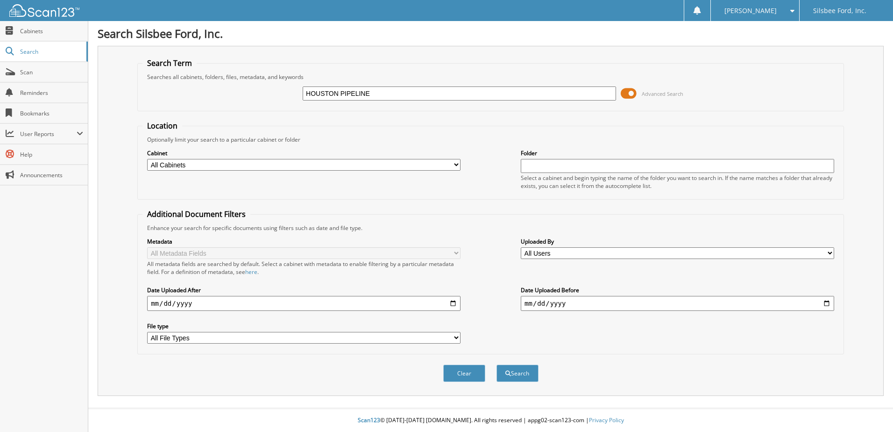  What do you see at coordinates (51, 51) in the screenshot?
I see `span: Search` at bounding box center [51, 51].